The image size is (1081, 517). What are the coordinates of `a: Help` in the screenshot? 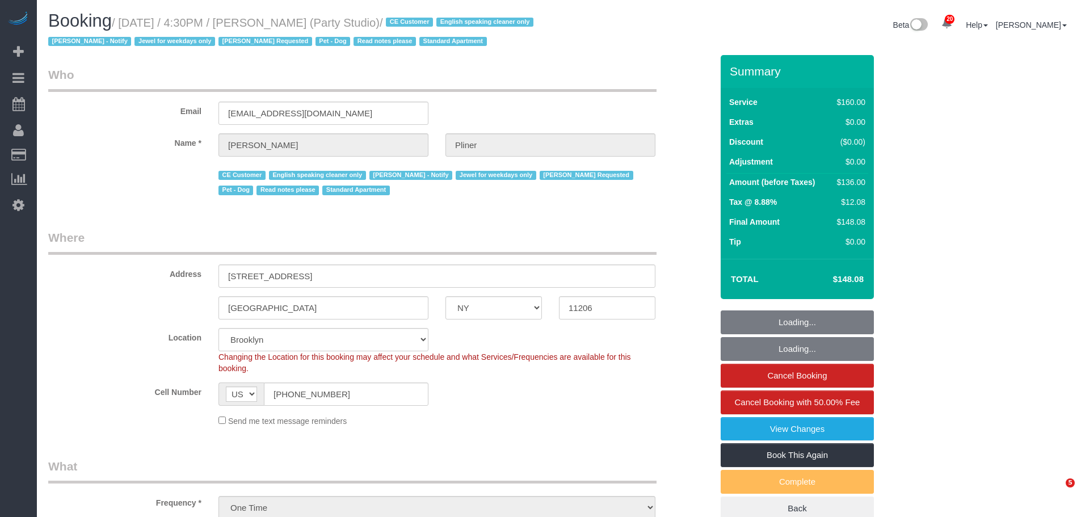 It's located at (977, 25).